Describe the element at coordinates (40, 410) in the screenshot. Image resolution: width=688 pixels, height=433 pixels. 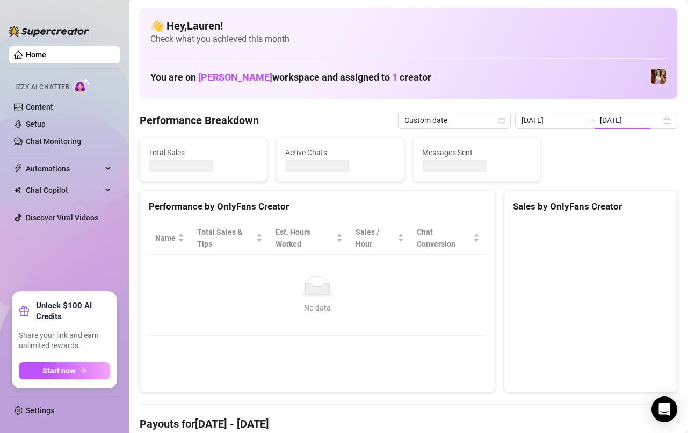
I see `a: Settings` at that location.